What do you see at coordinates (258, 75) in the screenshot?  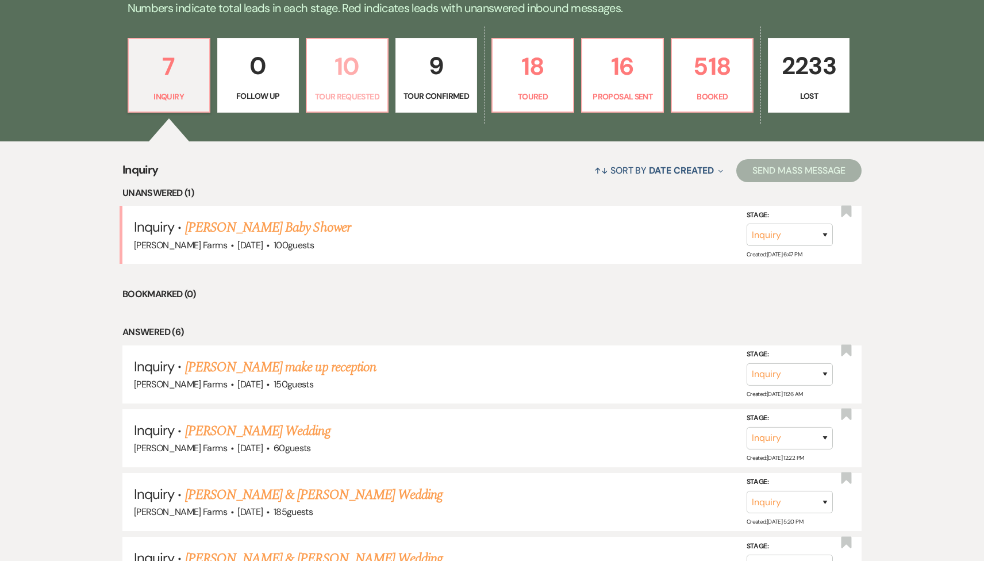 I see `a: 0Follow Up` at bounding box center [258, 75].